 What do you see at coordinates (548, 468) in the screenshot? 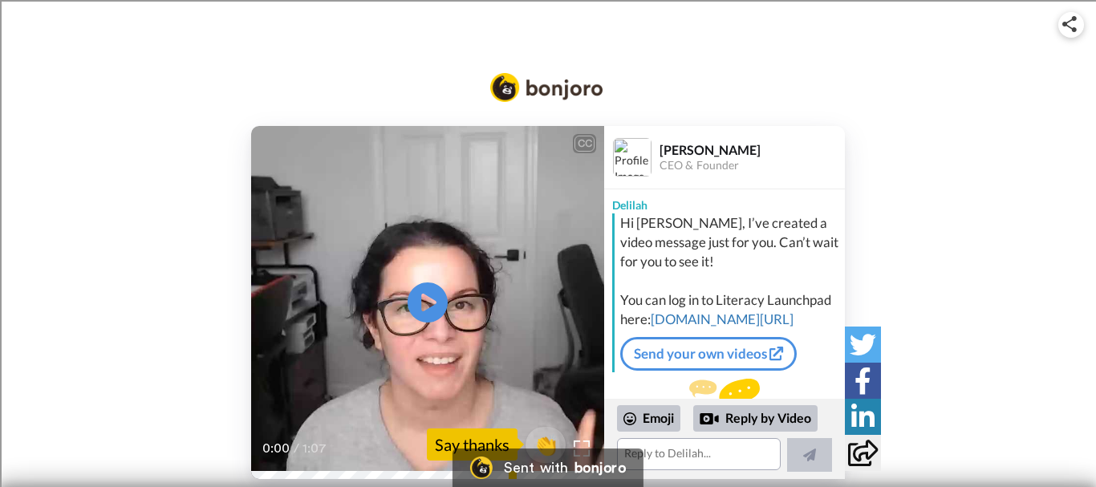
I see `a: Bonjoro LogoSent withbonjoro` at bounding box center [548, 468].